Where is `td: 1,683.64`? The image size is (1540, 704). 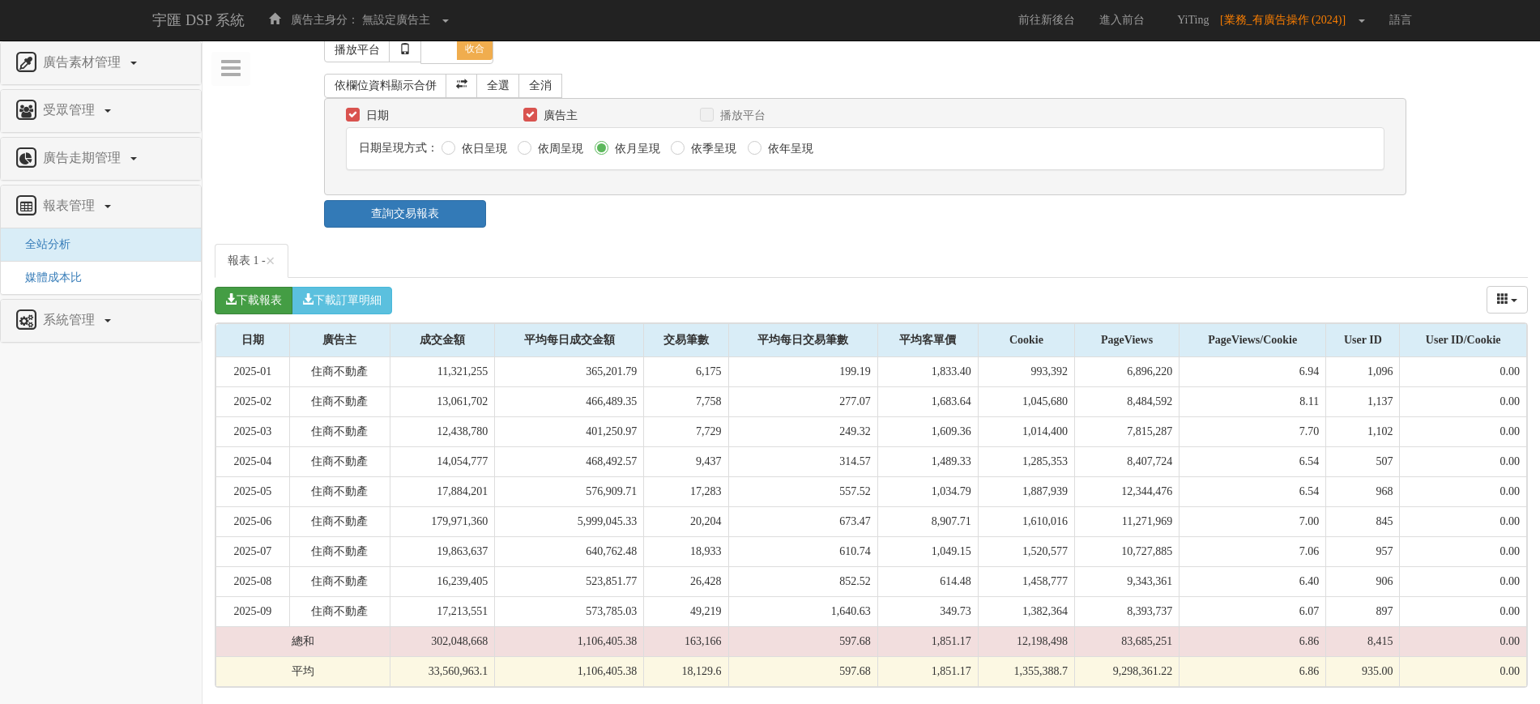 td: 1,683.64 is located at coordinates (928, 402).